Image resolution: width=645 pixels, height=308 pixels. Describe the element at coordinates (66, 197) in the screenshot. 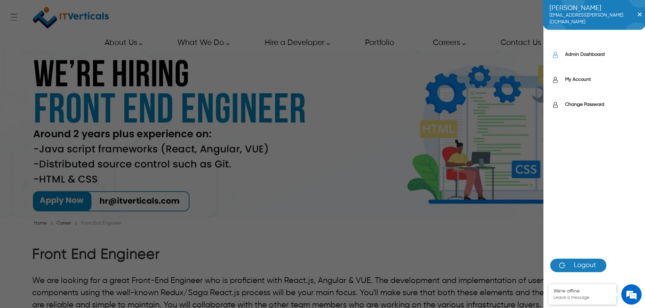

I see `textarea: Type your message and click 'Submit'` at that location.